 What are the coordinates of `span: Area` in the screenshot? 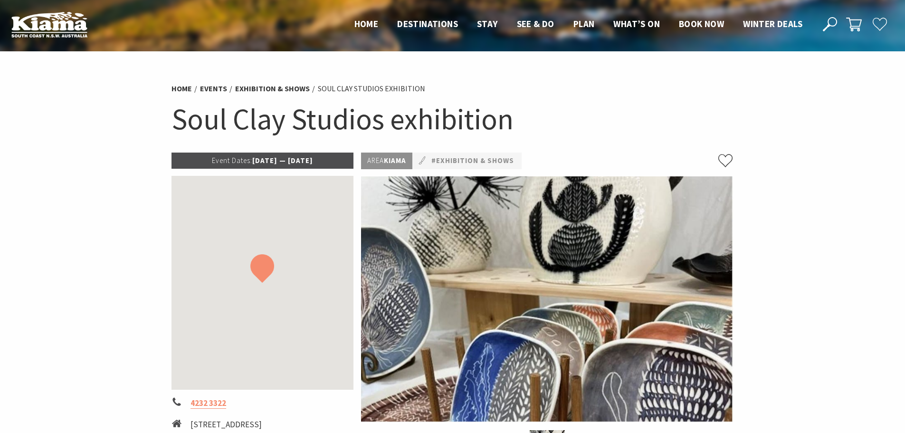 It's located at (375, 160).